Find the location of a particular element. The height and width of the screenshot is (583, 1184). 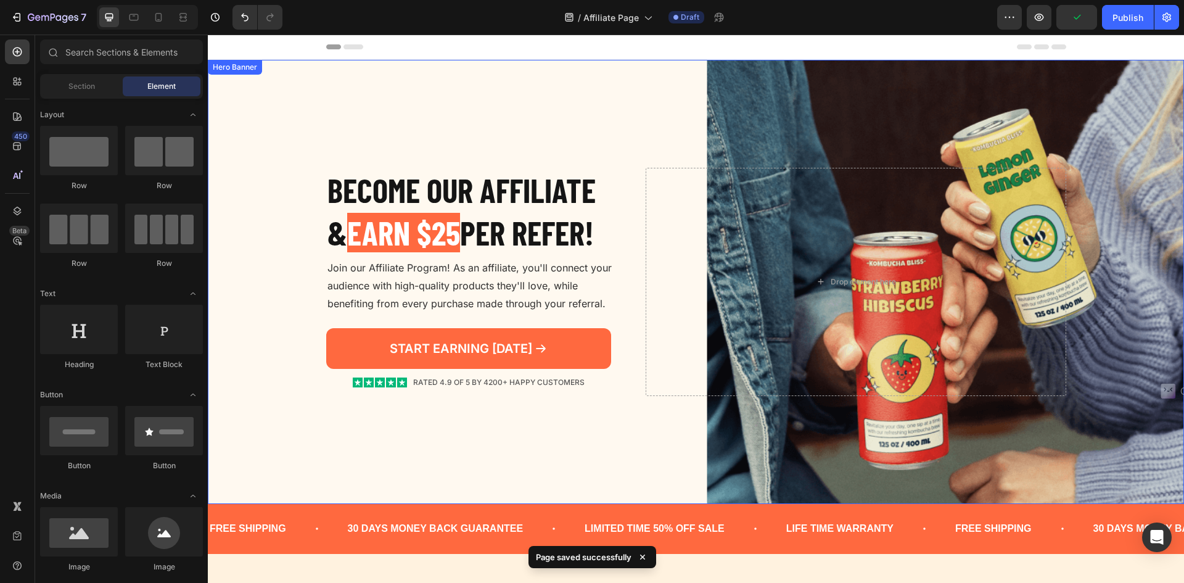

span: Section is located at coordinates (81, 86).